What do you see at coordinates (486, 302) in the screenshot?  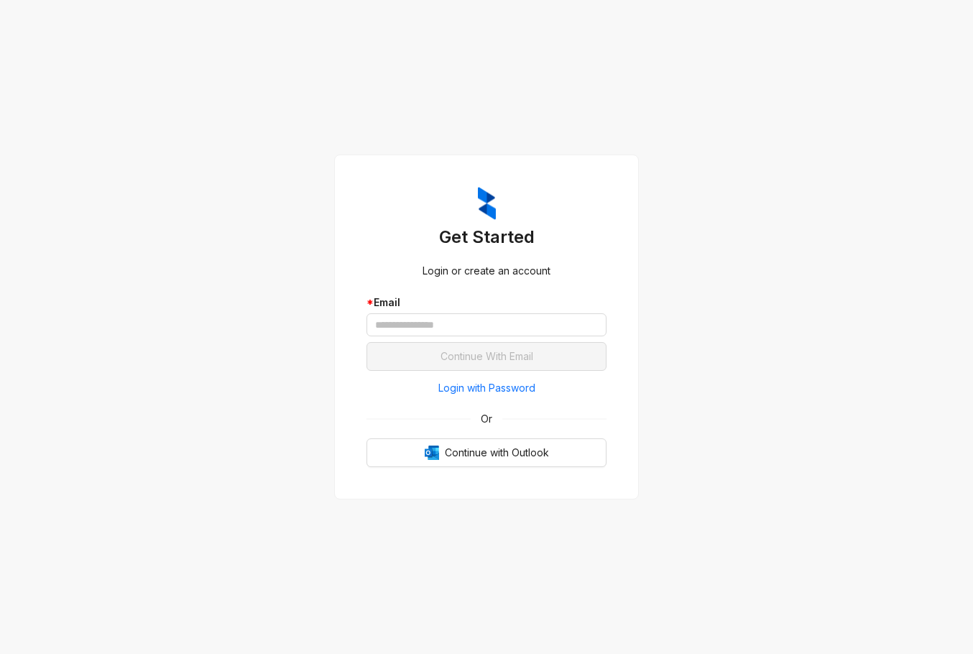 I see `div: Email` at bounding box center [486, 302].